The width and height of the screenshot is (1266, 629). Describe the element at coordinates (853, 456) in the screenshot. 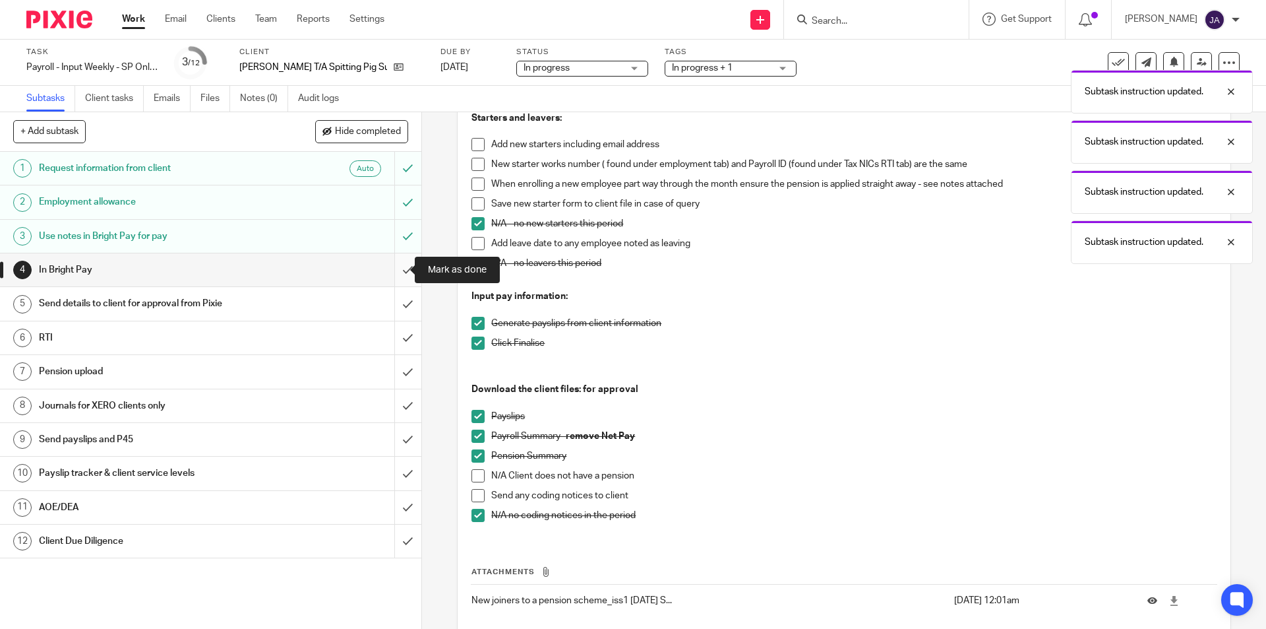

I see `p: Pension Summary` at that location.